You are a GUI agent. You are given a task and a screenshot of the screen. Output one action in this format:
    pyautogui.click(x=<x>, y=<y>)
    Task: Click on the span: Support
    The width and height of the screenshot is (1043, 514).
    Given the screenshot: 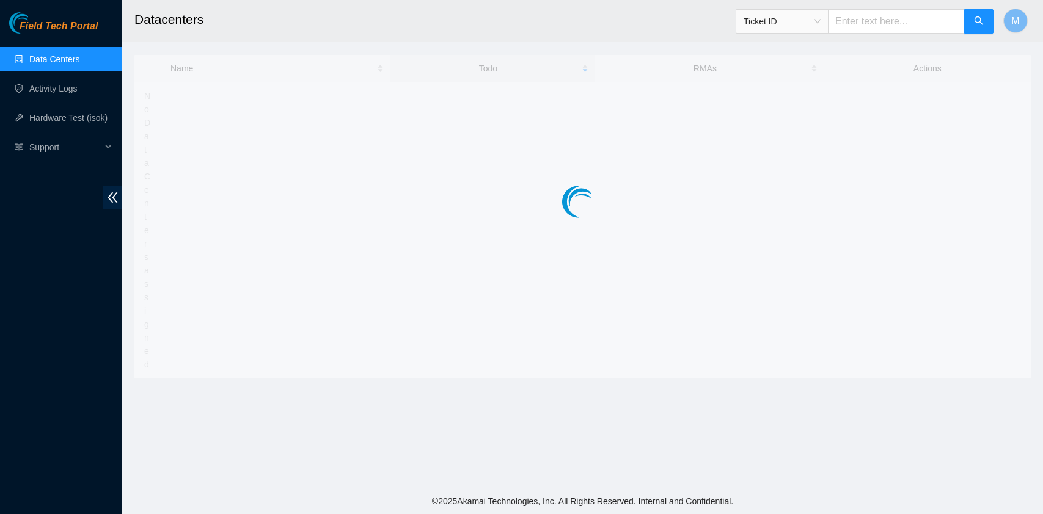 What is the action you would take?
    pyautogui.click(x=65, y=147)
    